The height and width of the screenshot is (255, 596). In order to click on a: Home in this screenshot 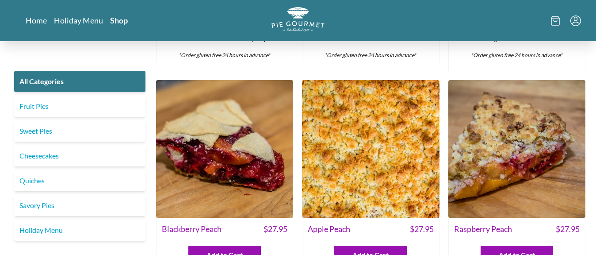, I will do `click(36, 20)`.